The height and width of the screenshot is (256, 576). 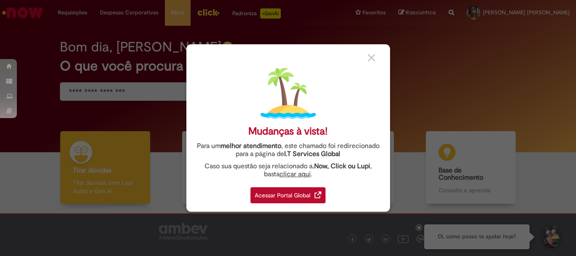 What do you see at coordinates (372, 58) in the screenshot?
I see `img: close_button_grey.png` at bounding box center [372, 58].